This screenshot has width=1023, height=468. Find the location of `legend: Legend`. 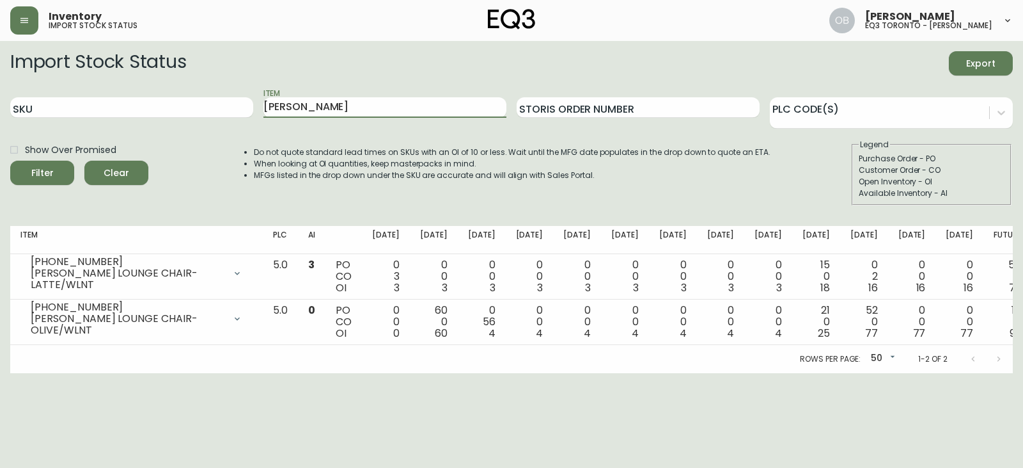

legend: Legend is located at coordinates (874, 145).